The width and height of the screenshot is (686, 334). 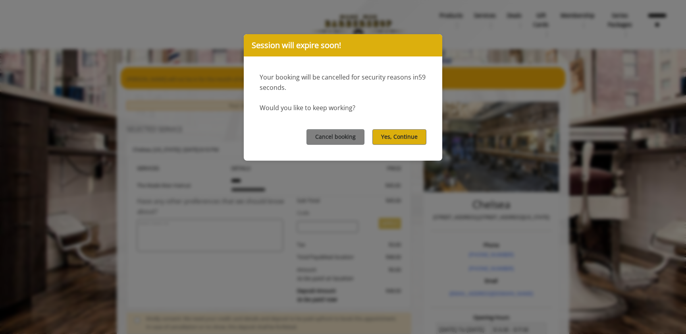 I want to click on div: Session will expire soon!, so click(x=343, y=45).